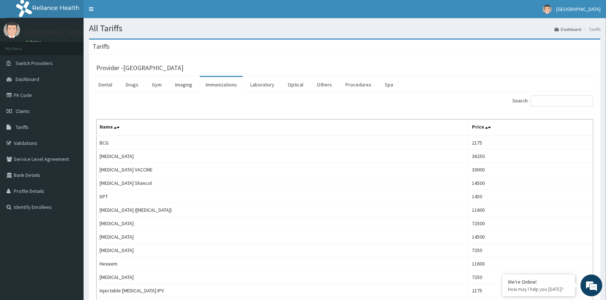 This screenshot has width=606, height=300. Describe the element at coordinates (531, 223) in the screenshot. I see `td: 72500` at that location.